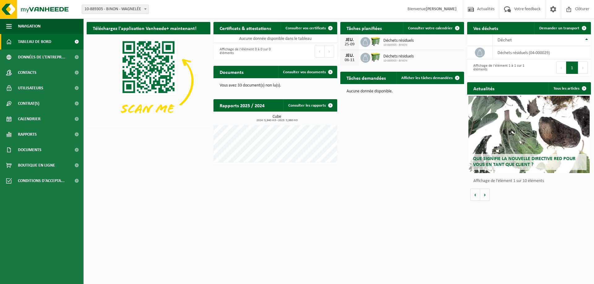  Describe the element at coordinates (524, 162) in the screenshot. I see `span: Que signifie la nouvelle directive RED pour vous en tant que client ?` at that location.